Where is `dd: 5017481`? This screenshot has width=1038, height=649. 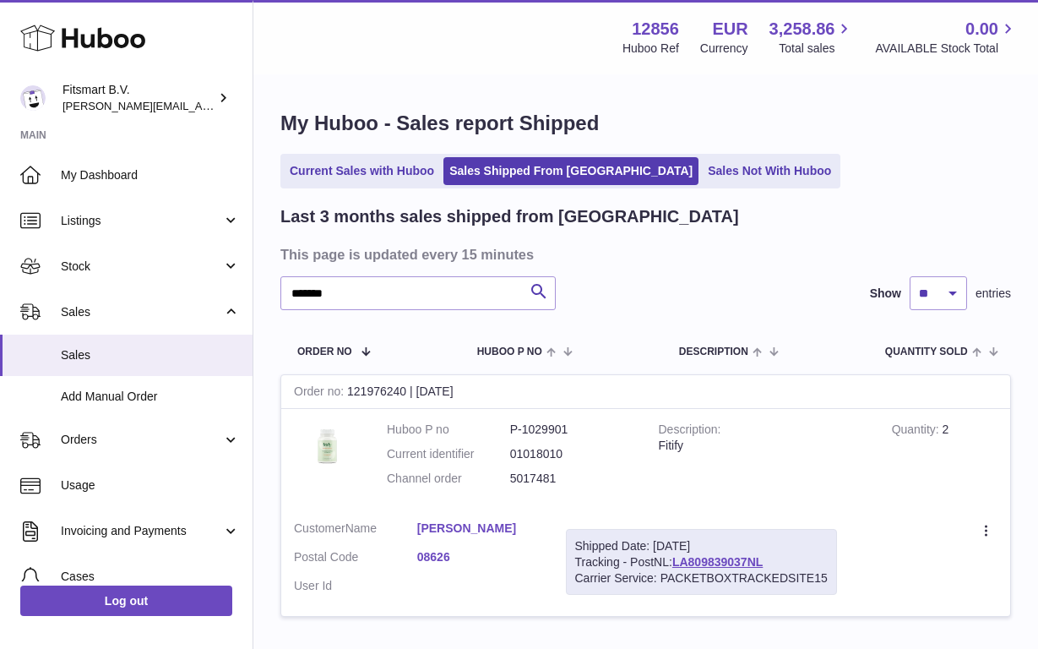
dd: 5017481 is located at coordinates (572, 478).